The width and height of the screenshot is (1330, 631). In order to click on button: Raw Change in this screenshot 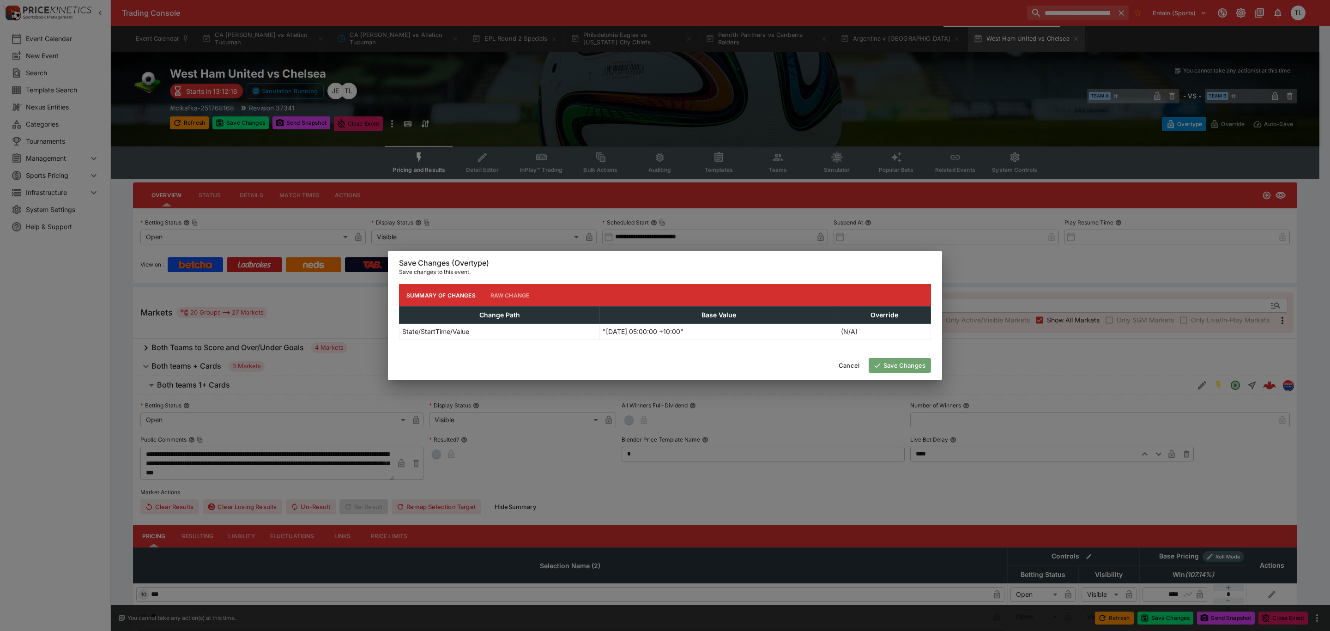, I will do `click(510, 295)`.